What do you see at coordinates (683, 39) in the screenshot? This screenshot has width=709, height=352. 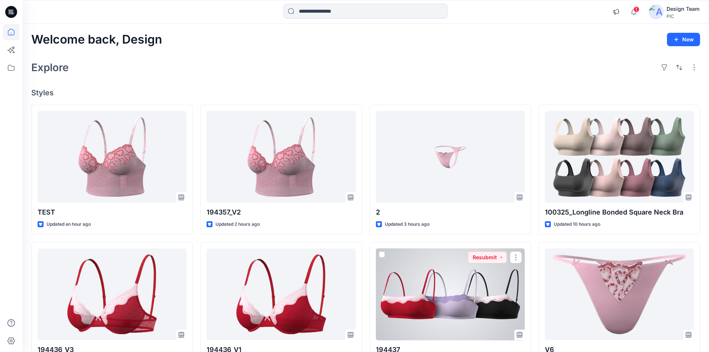 I see `button: New` at bounding box center [683, 39].